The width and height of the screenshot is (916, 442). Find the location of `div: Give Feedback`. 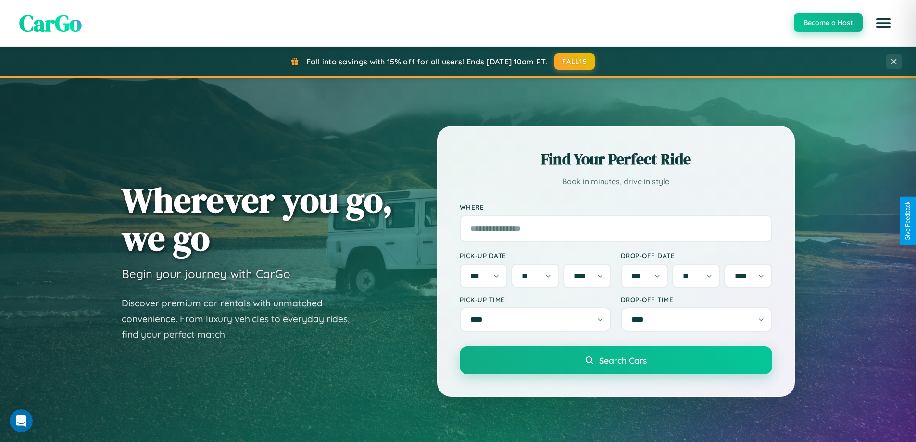

div: Give Feedback is located at coordinates (908, 221).